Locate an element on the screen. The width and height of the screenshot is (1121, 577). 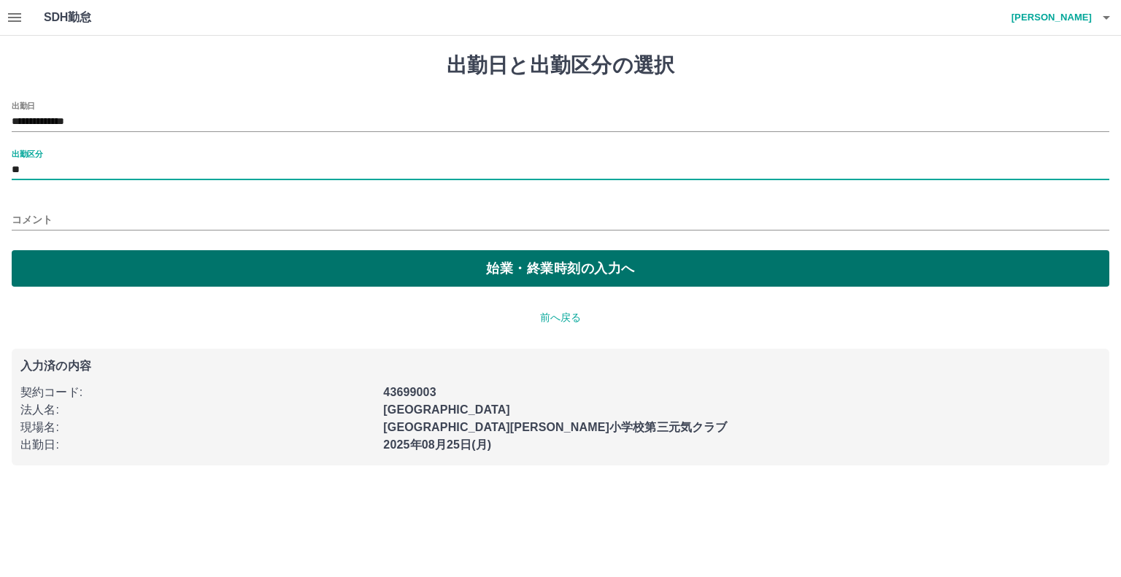
label: 出勤区分 is located at coordinates (27, 153).